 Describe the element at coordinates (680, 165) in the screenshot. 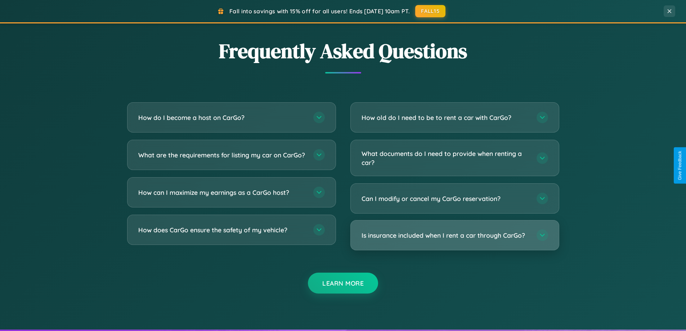

I see `div: Give Feedback` at that location.